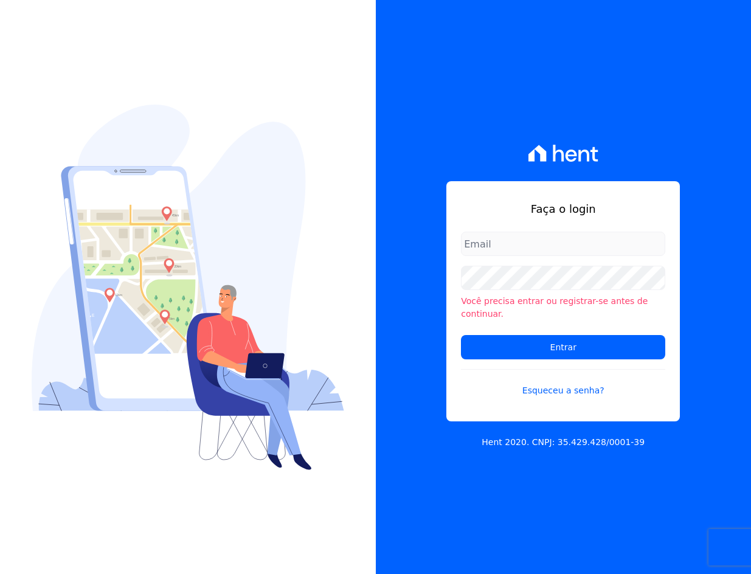 The height and width of the screenshot is (574, 751). Describe the element at coordinates (563, 208) in the screenshot. I see `h1: Faça o login` at that location.